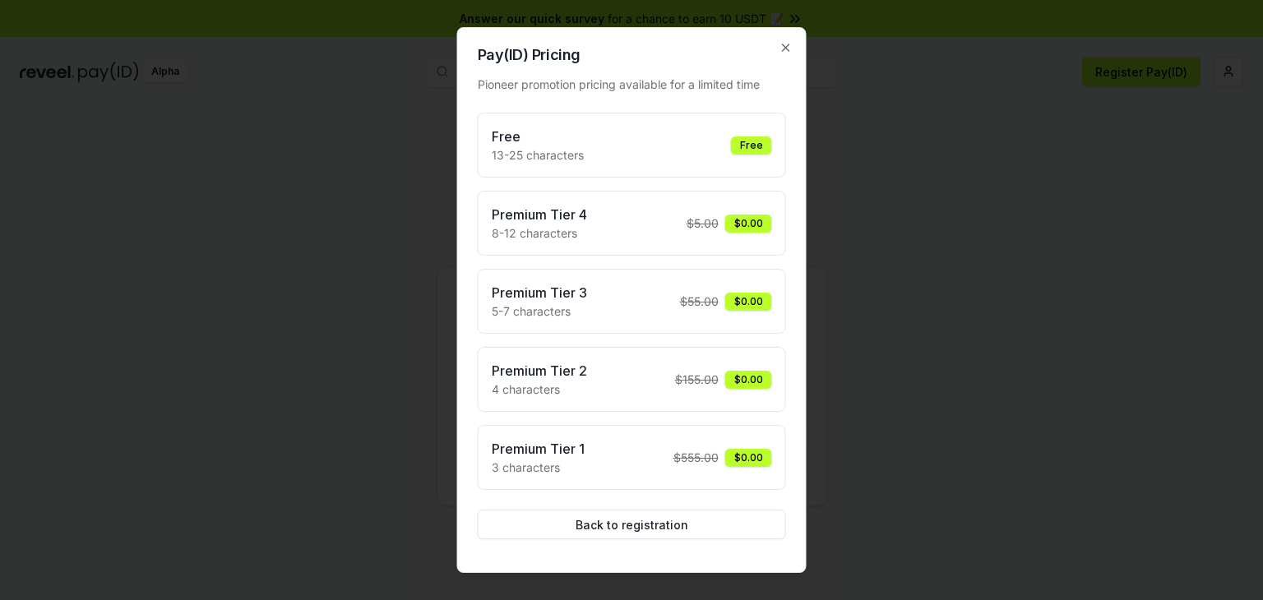 Image resolution: width=1263 pixels, height=600 pixels. I want to click on span: $ 5.00, so click(702, 223).